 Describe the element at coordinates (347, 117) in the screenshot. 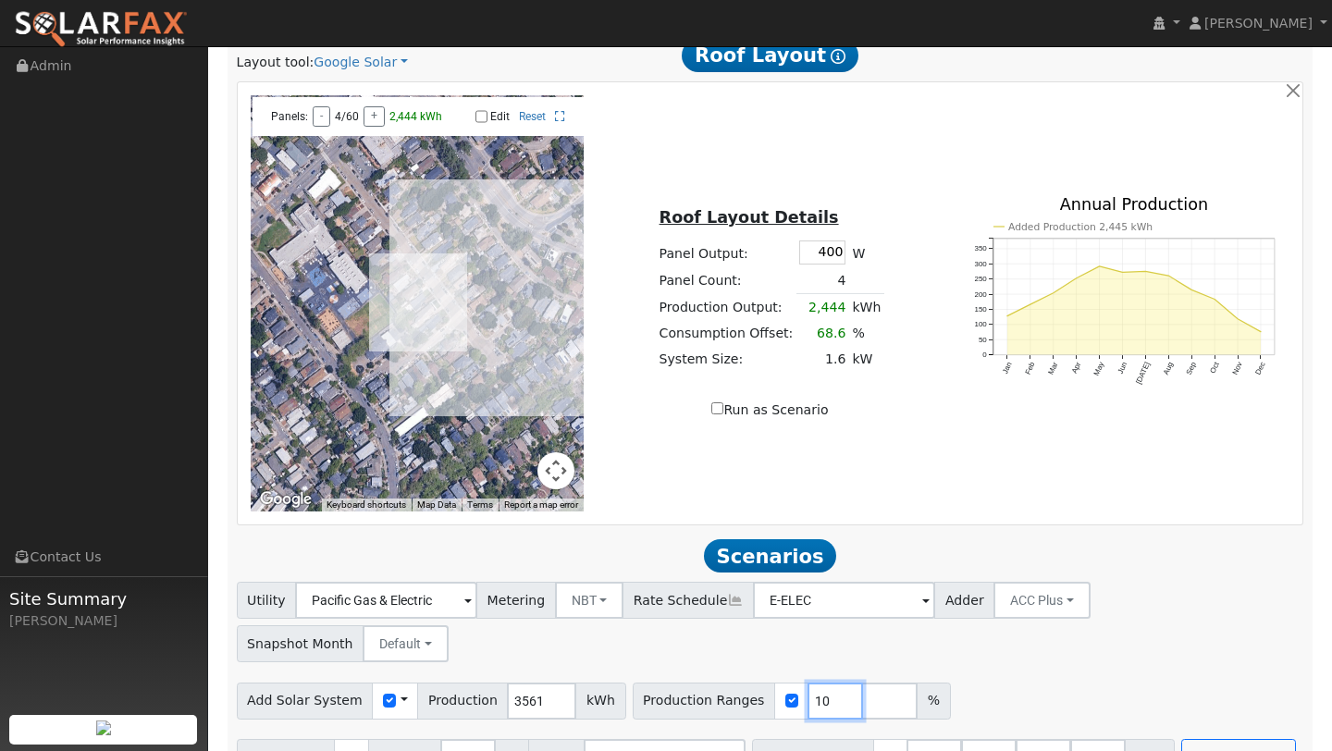

I see `span: 4/60` at that location.